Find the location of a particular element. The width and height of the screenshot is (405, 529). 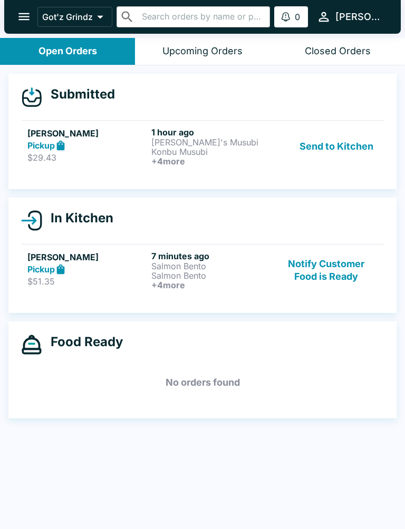

h6: 7 minutes ago is located at coordinates (211, 256).